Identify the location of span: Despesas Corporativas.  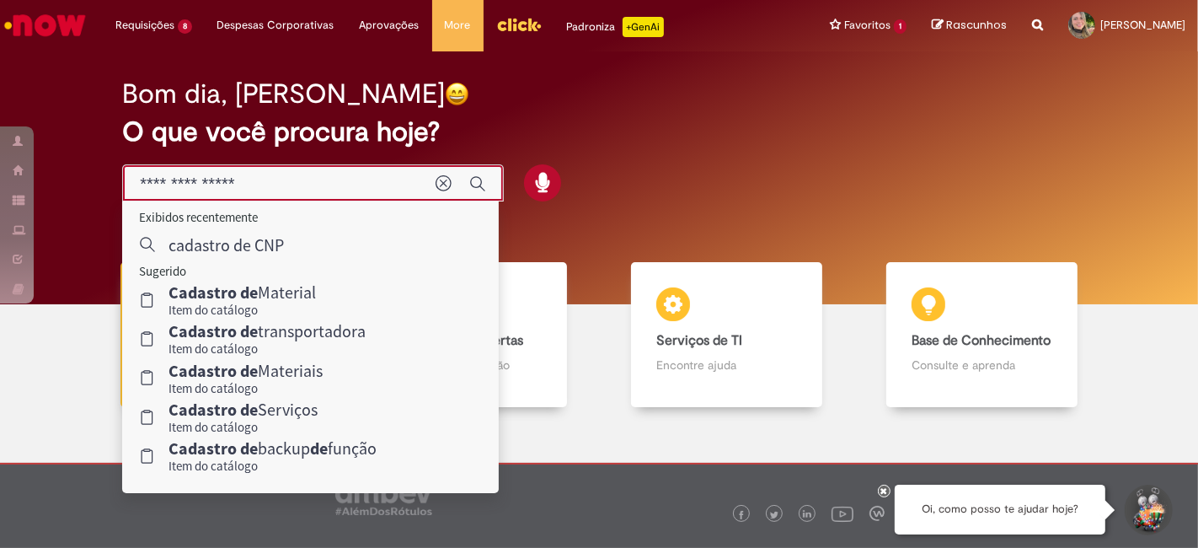
(275, 25).